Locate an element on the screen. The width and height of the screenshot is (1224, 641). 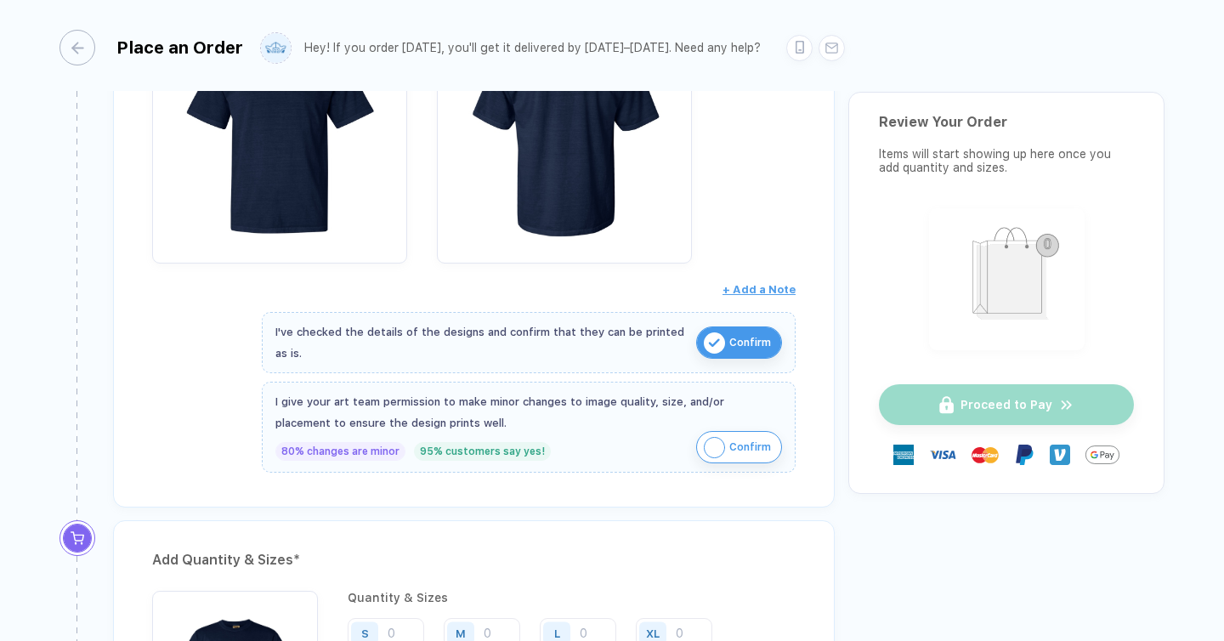
img: GPay is located at coordinates (1103, 455).